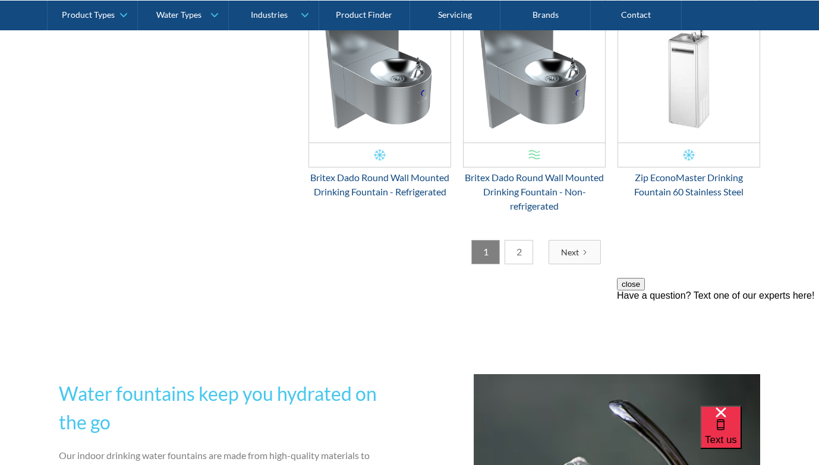 Image resolution: width=819 pixels, height=465 pixels. I want to click on a: 2, so click(519, 252).